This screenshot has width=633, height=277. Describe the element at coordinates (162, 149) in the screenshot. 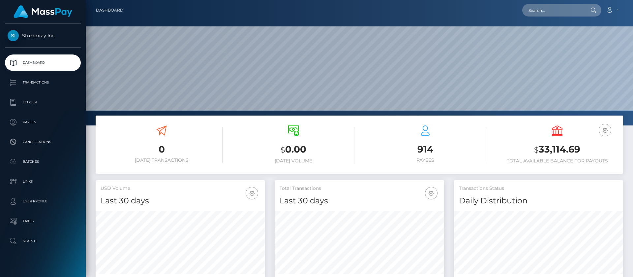

I see `h3: 0` at that location.